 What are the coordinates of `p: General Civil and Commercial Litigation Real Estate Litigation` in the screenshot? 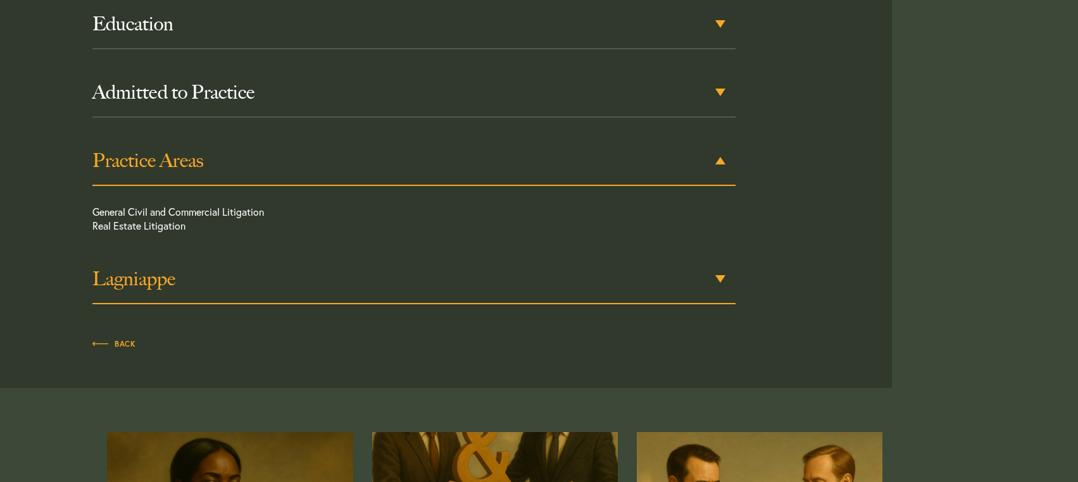 It's located at (382, 222).